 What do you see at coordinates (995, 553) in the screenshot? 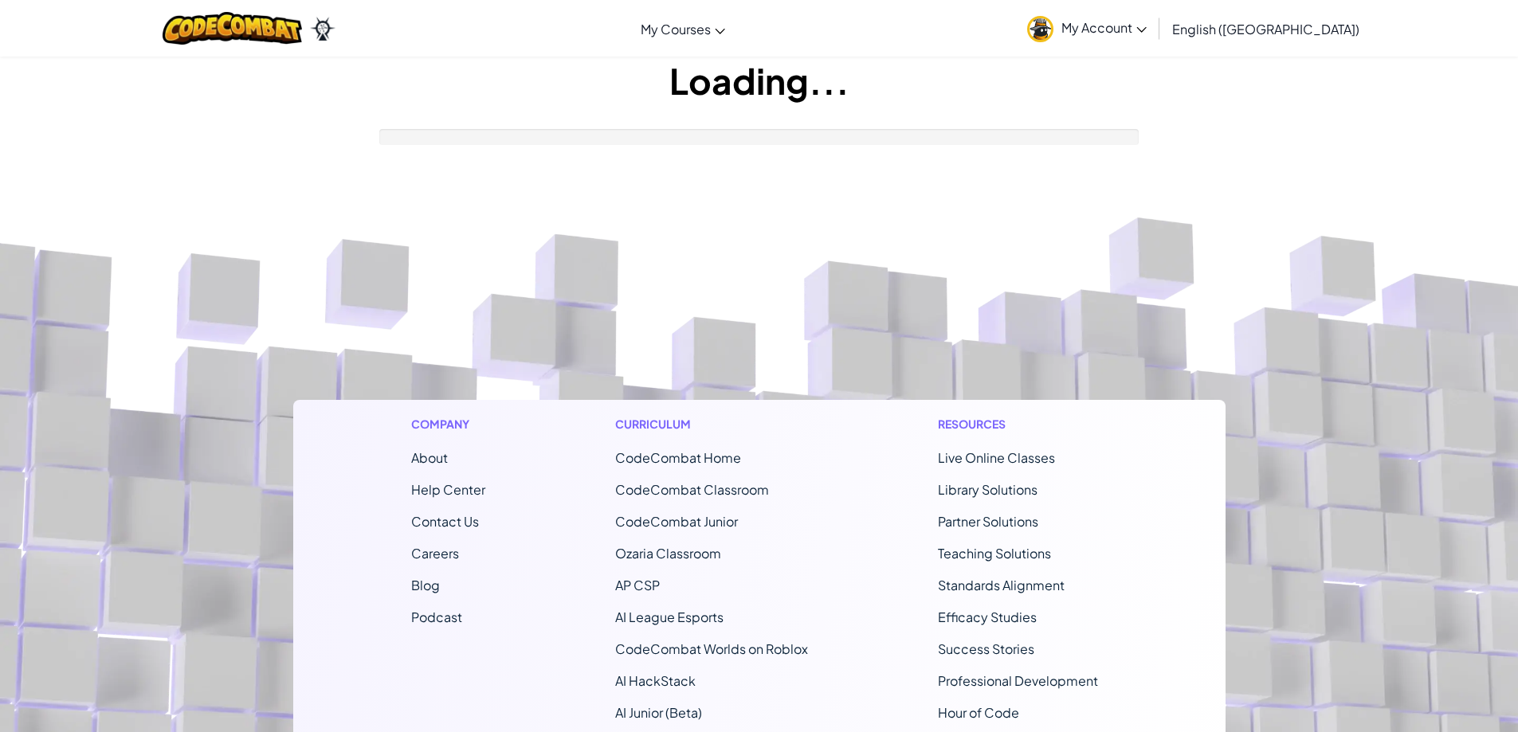
I see `a: Teaching Solutions` at bounding box center [995, 553].